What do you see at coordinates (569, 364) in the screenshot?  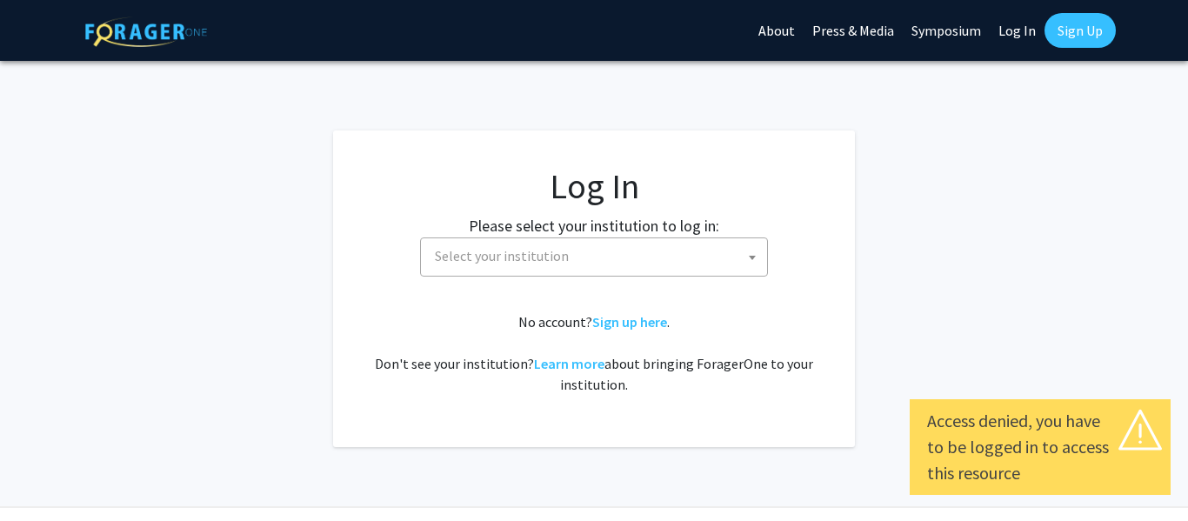 I see `a: Learn more about bringing ForagerOne to your institution` at bounding box center [569, 364].